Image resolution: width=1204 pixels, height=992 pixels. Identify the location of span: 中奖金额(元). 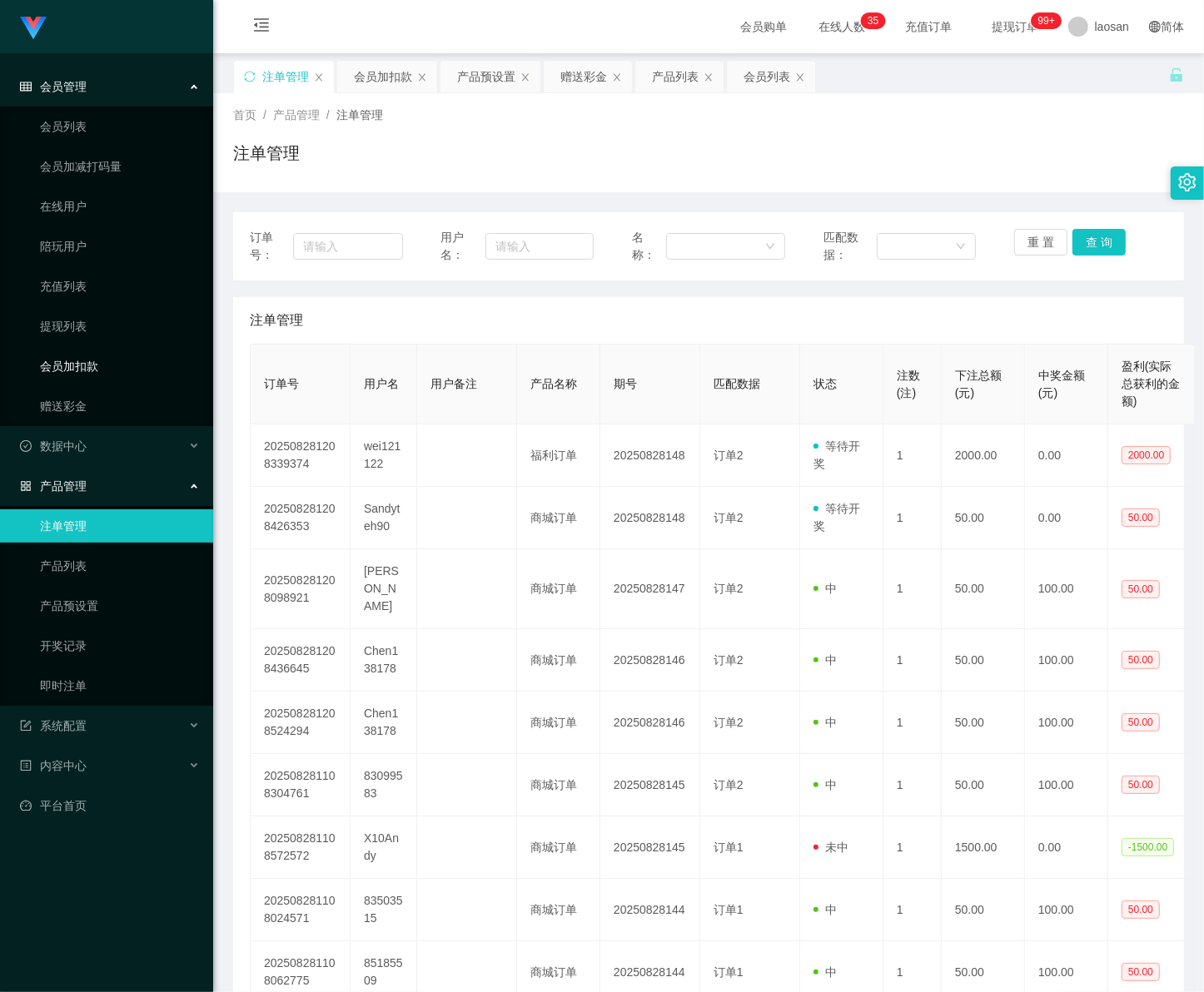
(1062, 383).